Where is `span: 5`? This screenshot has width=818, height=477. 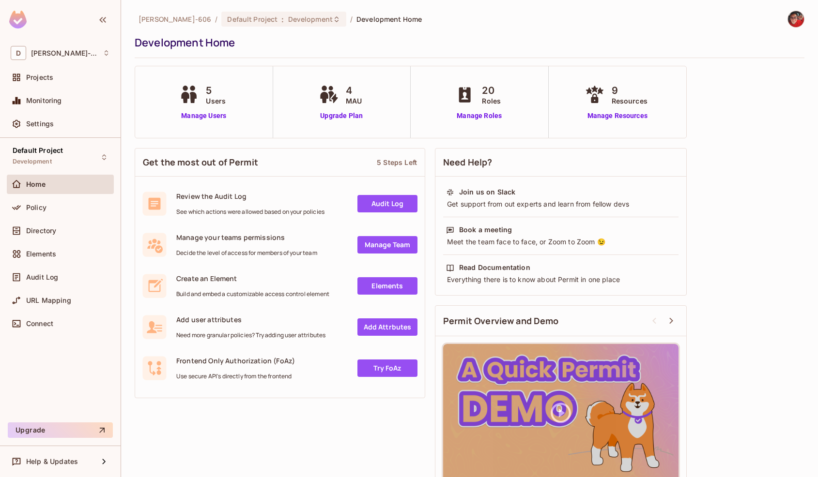 span: 5 is located at coordinates (216, 91).